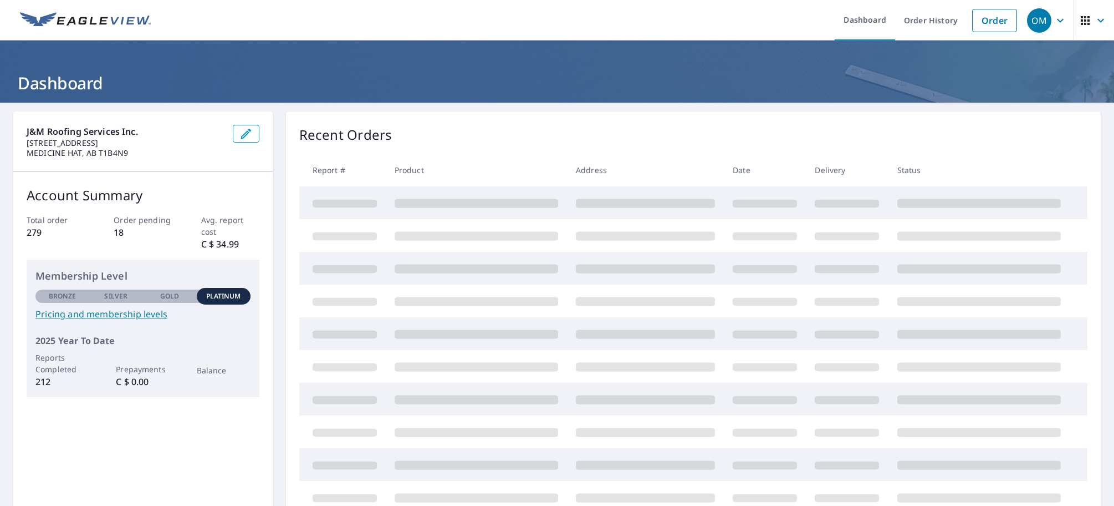 This screenshot has width=1114, height=506. Describe the element at coordinates (994, 21) in the screenshot. I see `a: Order` at that location.